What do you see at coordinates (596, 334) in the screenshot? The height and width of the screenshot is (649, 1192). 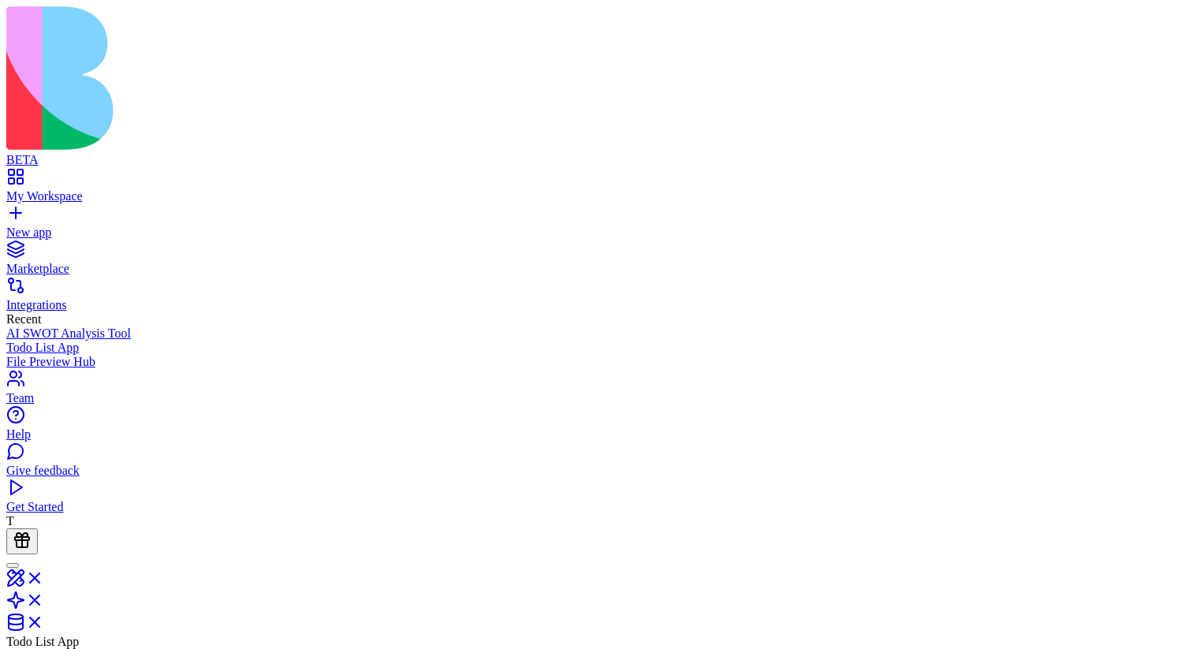 I see `div: AI SWOT Analysis Tool` at bounding box center [596, 334].